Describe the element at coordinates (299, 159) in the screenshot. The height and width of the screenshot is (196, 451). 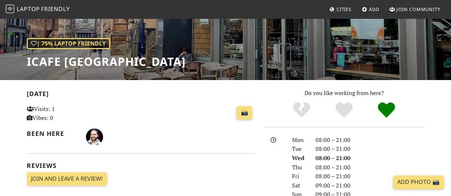
I see `div: Wed` at that location.